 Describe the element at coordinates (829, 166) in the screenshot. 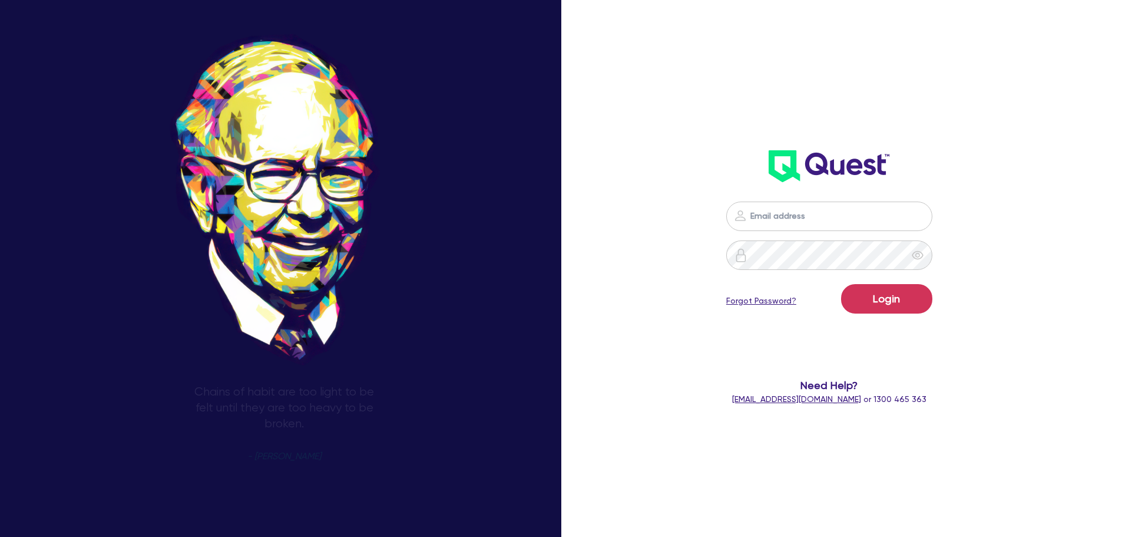

I see `img: wH2k97JdezQIQAAAABJRU5ErkJggg==` at that location.